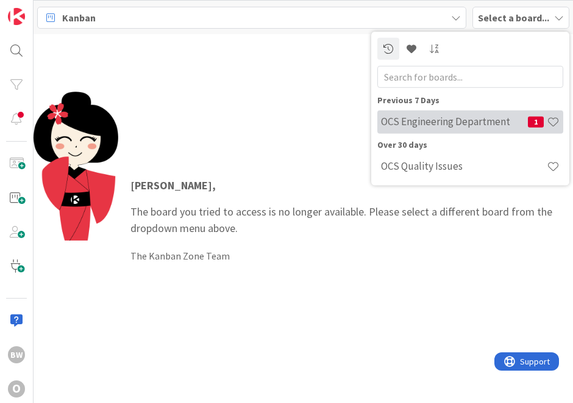 The image size is (573, 403). What do you see at coordinates (470, 99) in the screenshot?
I see `div: Previous 7 Days` at bounding box center [470, 99].